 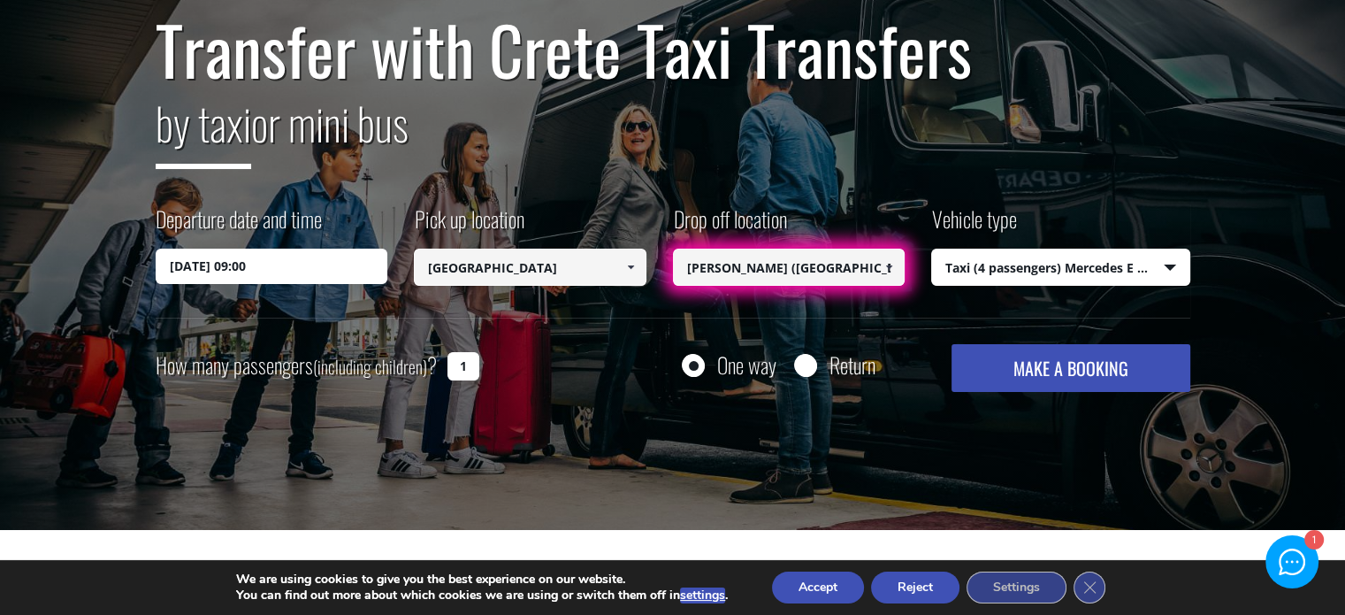 What do you see at coordinates (1070, 368) in the screenshot?
I see `button: MAKE A BOOKING` at bounding box center [1070, 368].